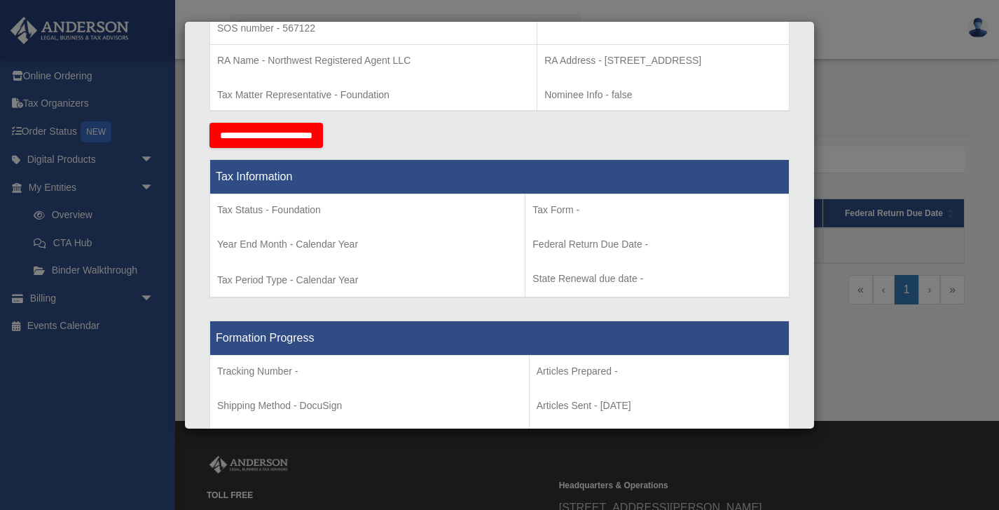 This screenshot has width=999, height=510. Describe the element at coordinates (500, 338) in the screenshot. I see `th: Formation Progress` at that location.